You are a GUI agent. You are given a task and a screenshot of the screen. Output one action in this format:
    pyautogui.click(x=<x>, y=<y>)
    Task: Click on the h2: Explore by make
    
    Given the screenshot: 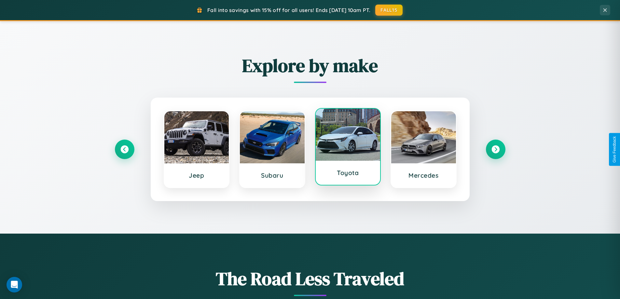 What is the action you would take?
    pyautogui.click(x=310, y=65)
    